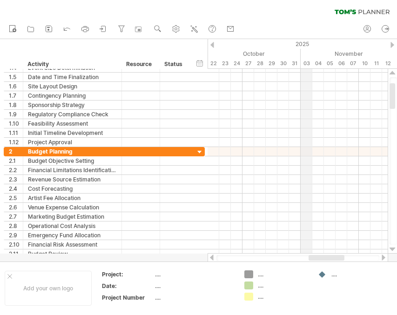 The image size is (397, 315). What do you see at coordinates (48, 288) in the screenshot?
I see `div: Add your own logo` at bounding box center [48, 288].